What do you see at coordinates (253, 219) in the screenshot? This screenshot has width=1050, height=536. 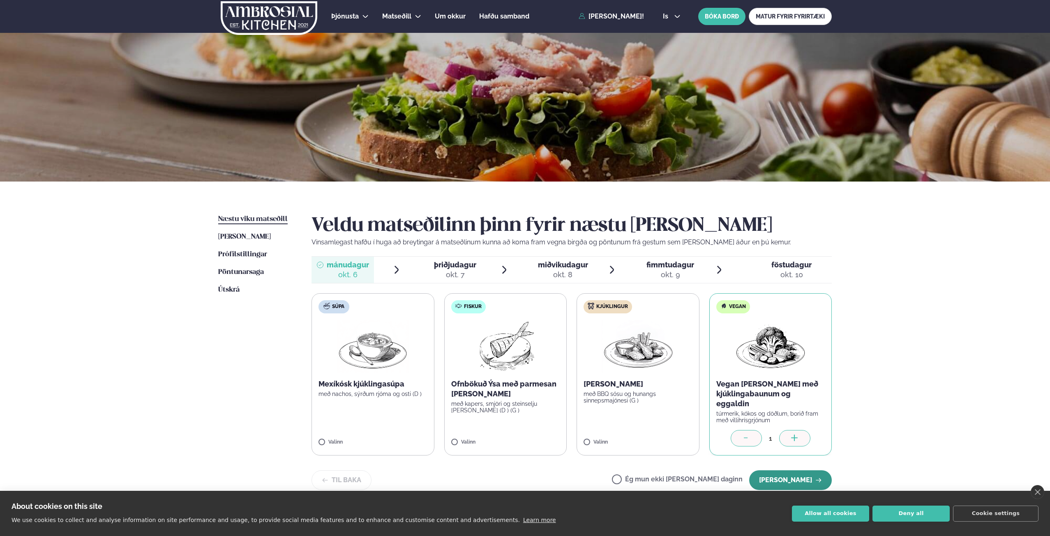 I see `span: Næstu viku matseðill` at bounding box center [253, 219].